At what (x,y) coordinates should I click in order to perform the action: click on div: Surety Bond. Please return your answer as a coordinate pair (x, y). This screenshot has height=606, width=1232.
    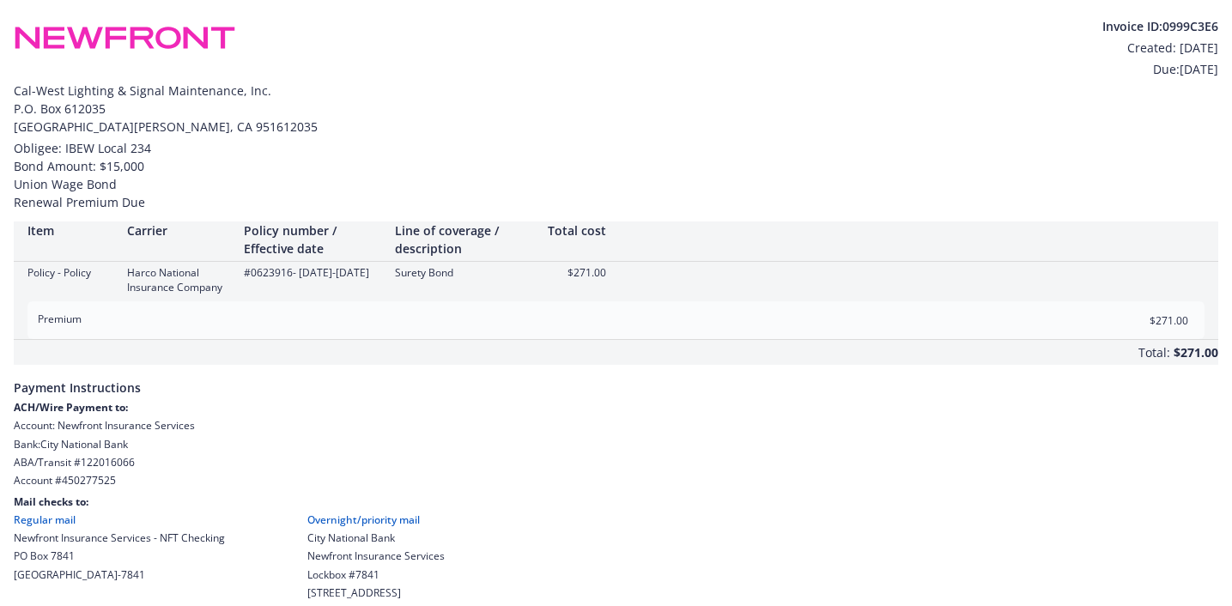
    Looking at the image, I should click on (464, 272).